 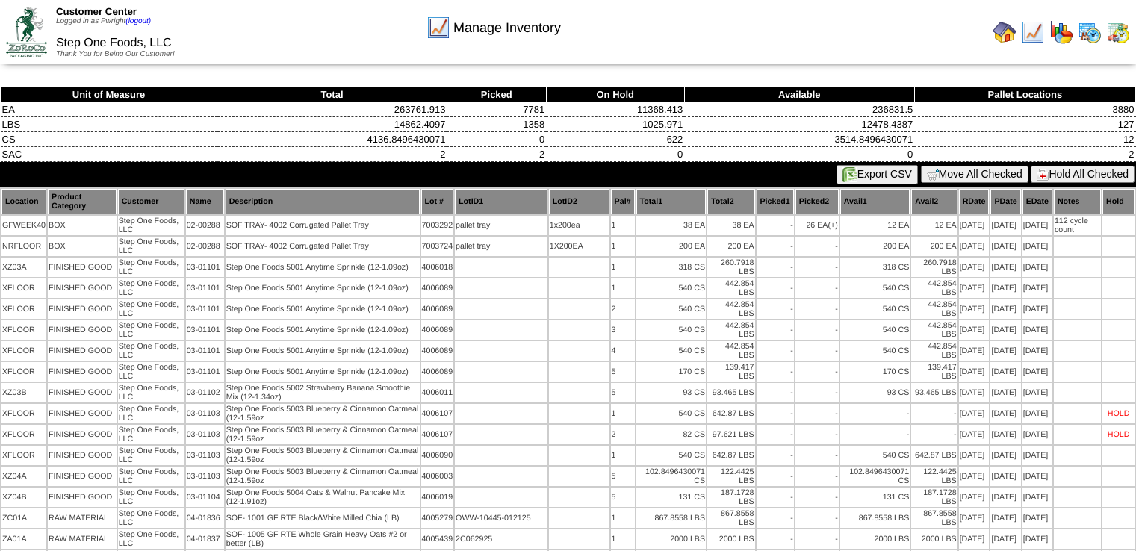 What do you see at coordinates (671, 435) in the screenshot?
I see `td: 82 CS` at bounding box center [671, 435].